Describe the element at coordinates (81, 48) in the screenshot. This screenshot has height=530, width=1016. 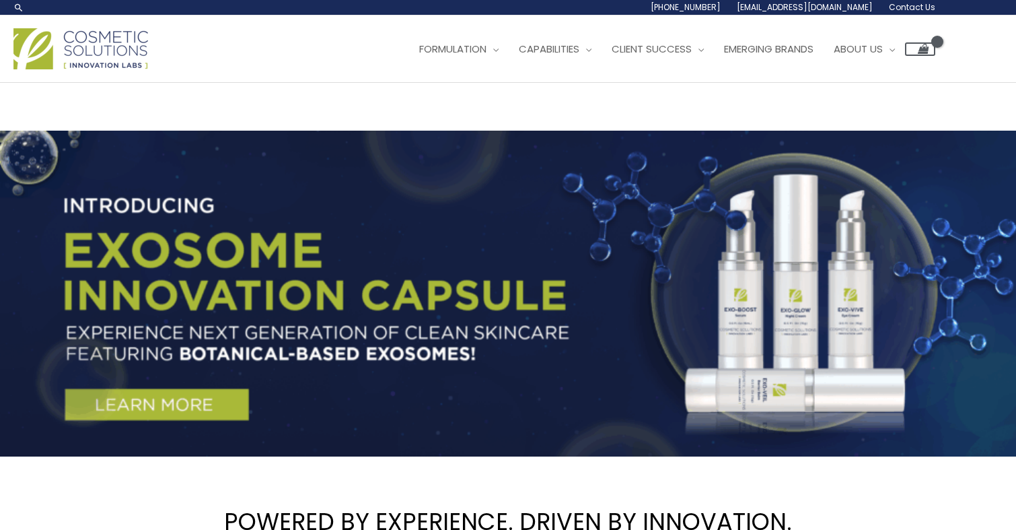
I see `img: Cosmetic Solutions Logo` at that location.